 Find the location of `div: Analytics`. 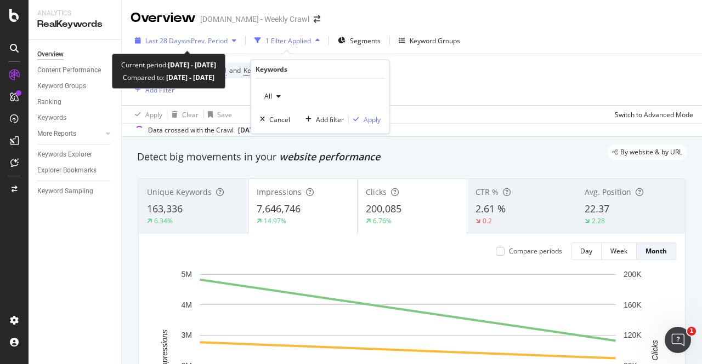

div: Analytics is located at coordinates (75, 13).